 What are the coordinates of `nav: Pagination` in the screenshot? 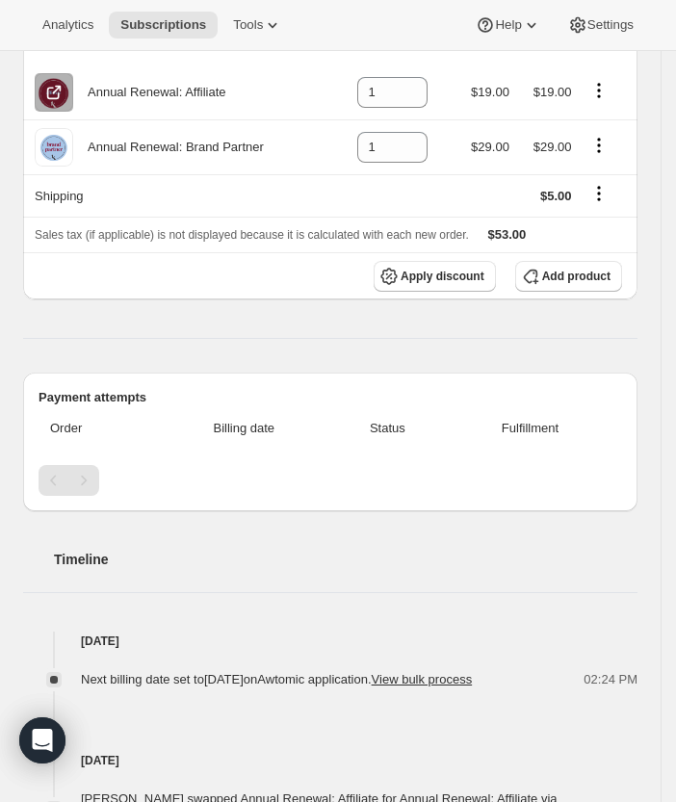 It's located at (330, 480).